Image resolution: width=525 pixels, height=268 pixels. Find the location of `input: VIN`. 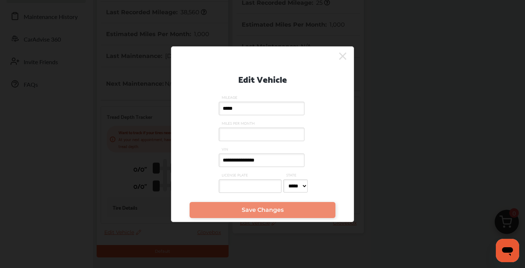

input: VIN is located at coordinates (261, 160).